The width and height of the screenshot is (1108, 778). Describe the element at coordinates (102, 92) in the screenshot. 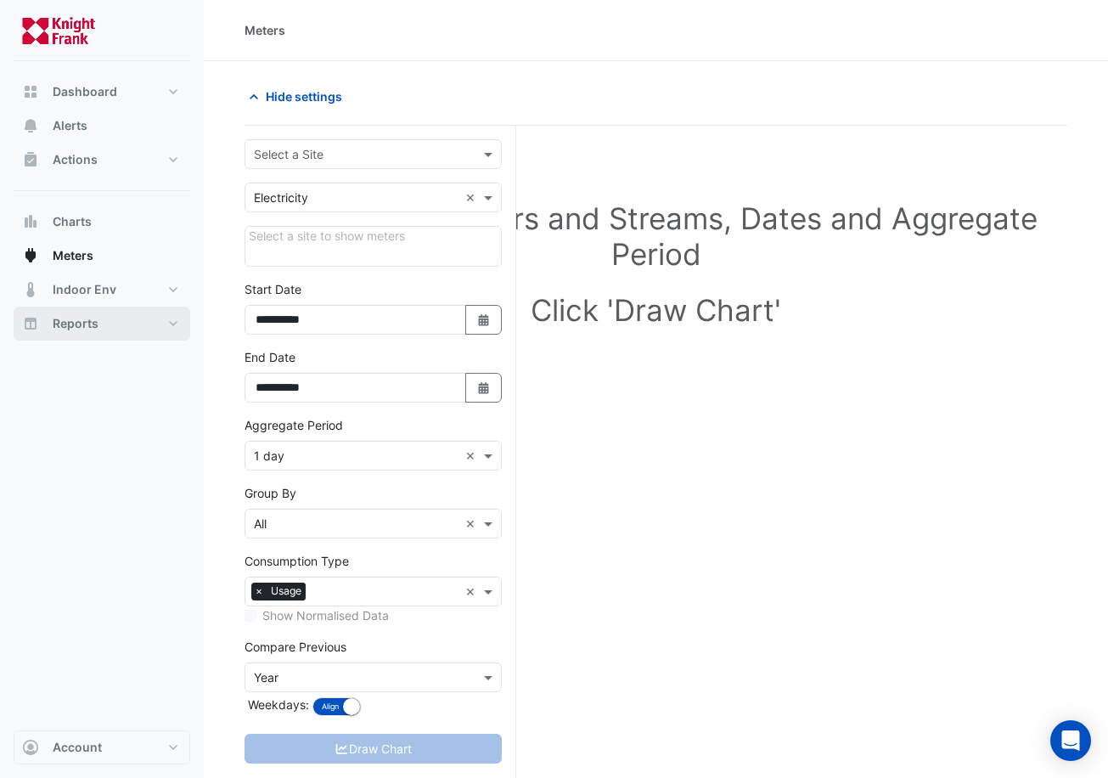

I see `button: Dashboard` at that location.